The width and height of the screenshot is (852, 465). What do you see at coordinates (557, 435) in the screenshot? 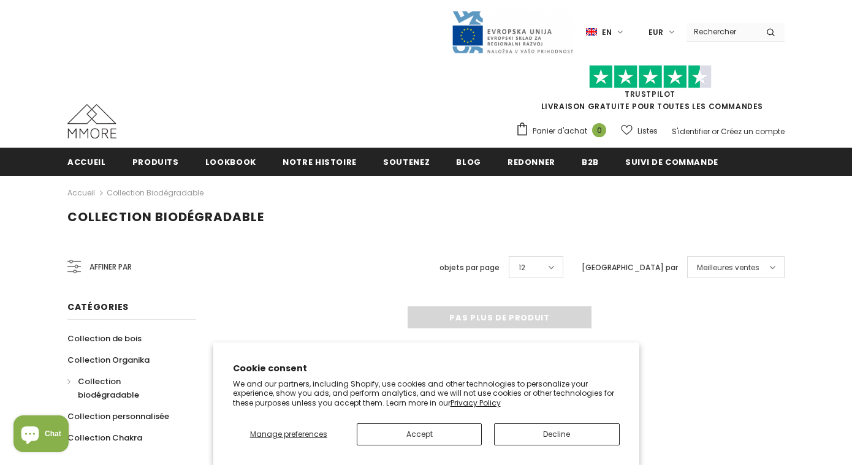
I see `button: Decline` at bounding box center [557, 435].